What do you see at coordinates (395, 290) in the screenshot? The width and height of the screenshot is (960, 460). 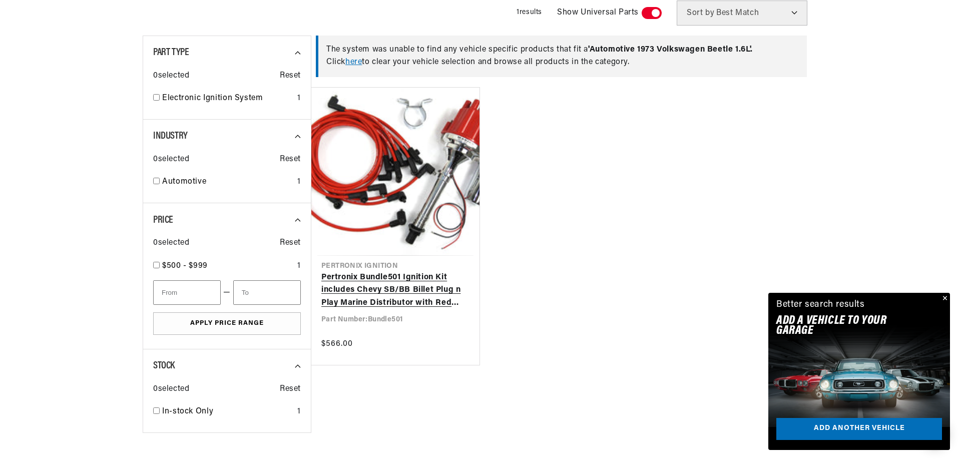 I see `a: Pertronix Bundle501 Ignition Kit includes Chevy SB/BB Billet Plug n Play Marine Distributor with ...` at bounding box center [395, 290].